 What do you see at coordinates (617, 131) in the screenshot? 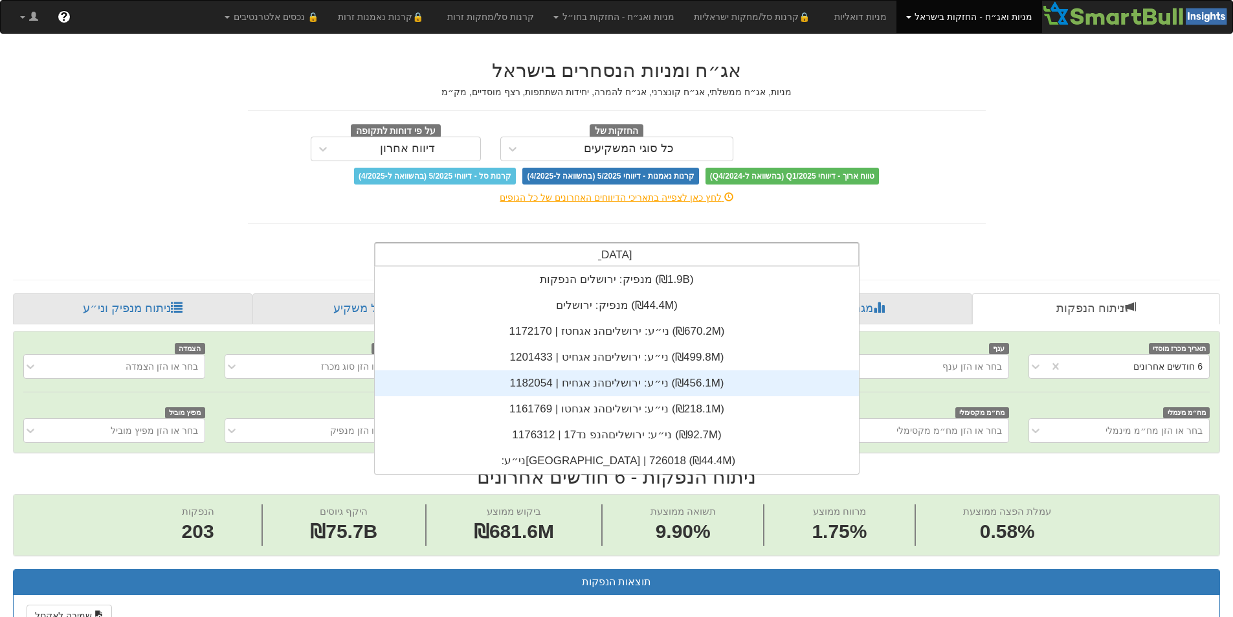
I see `span: החזקות של` at bounding box center [617, 131].